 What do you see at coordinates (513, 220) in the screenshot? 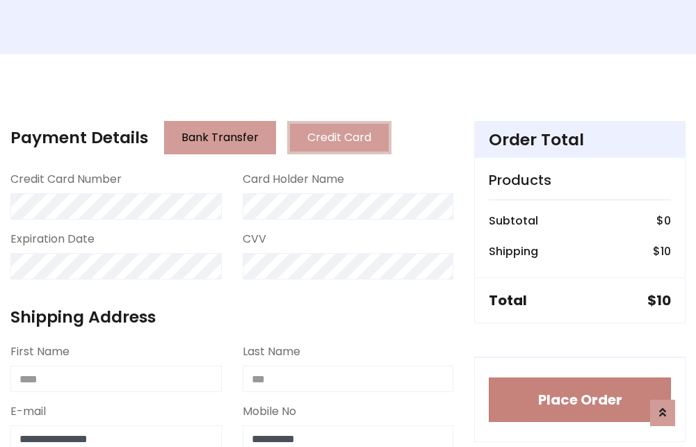
I see `h6: Subtotal` at bounding box center [513, 220].